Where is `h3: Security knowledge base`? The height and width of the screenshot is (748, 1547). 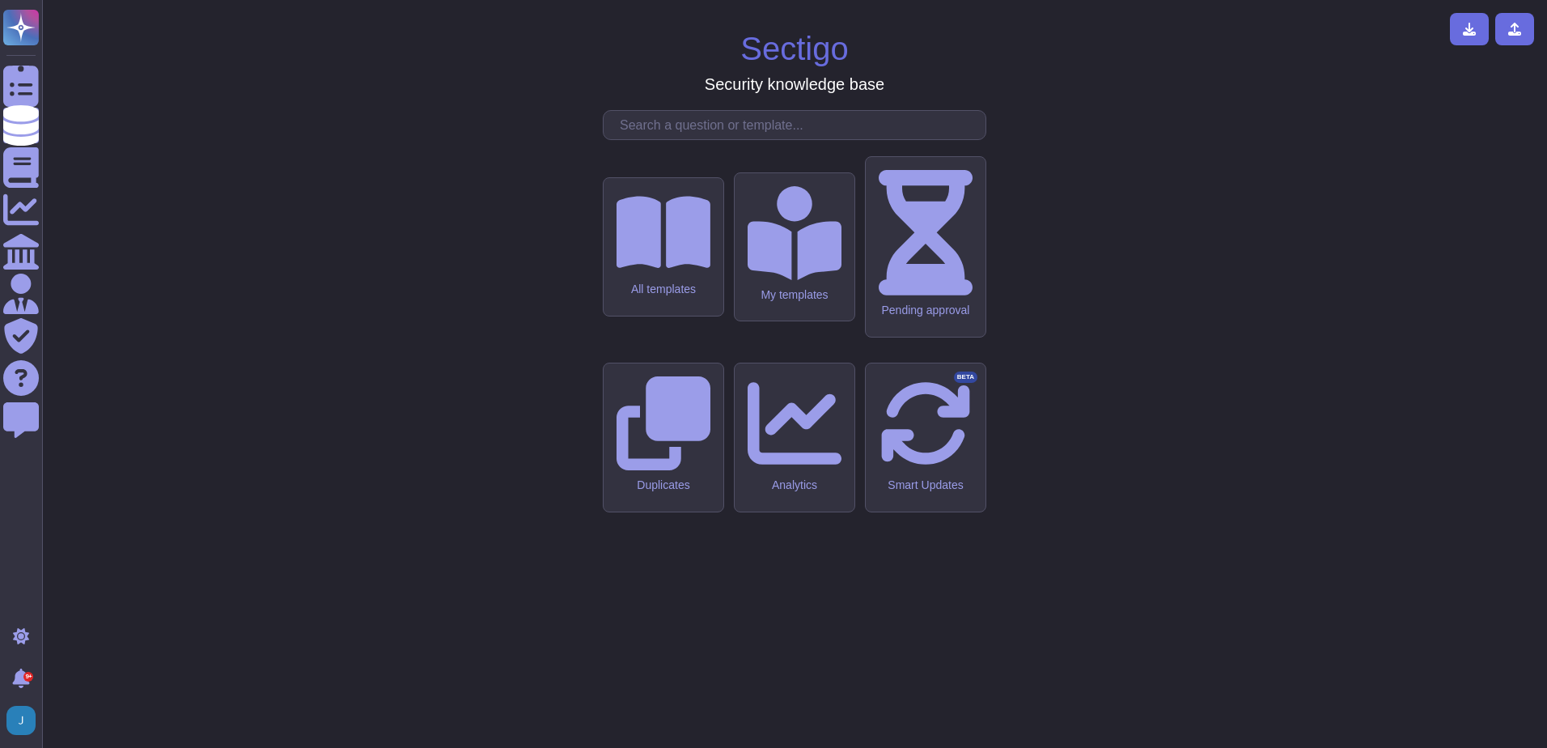
h3: Security knowledge base is located at coordinates (795, 84).